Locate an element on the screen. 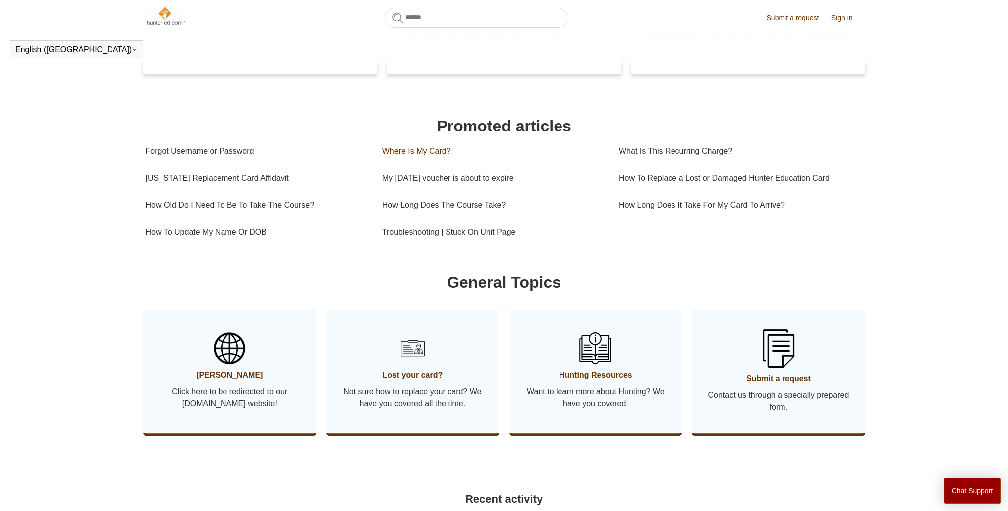  a: Lost your card? Not sure how to replace your card? We have you covered all the time. is located at coordinates (413, 371).